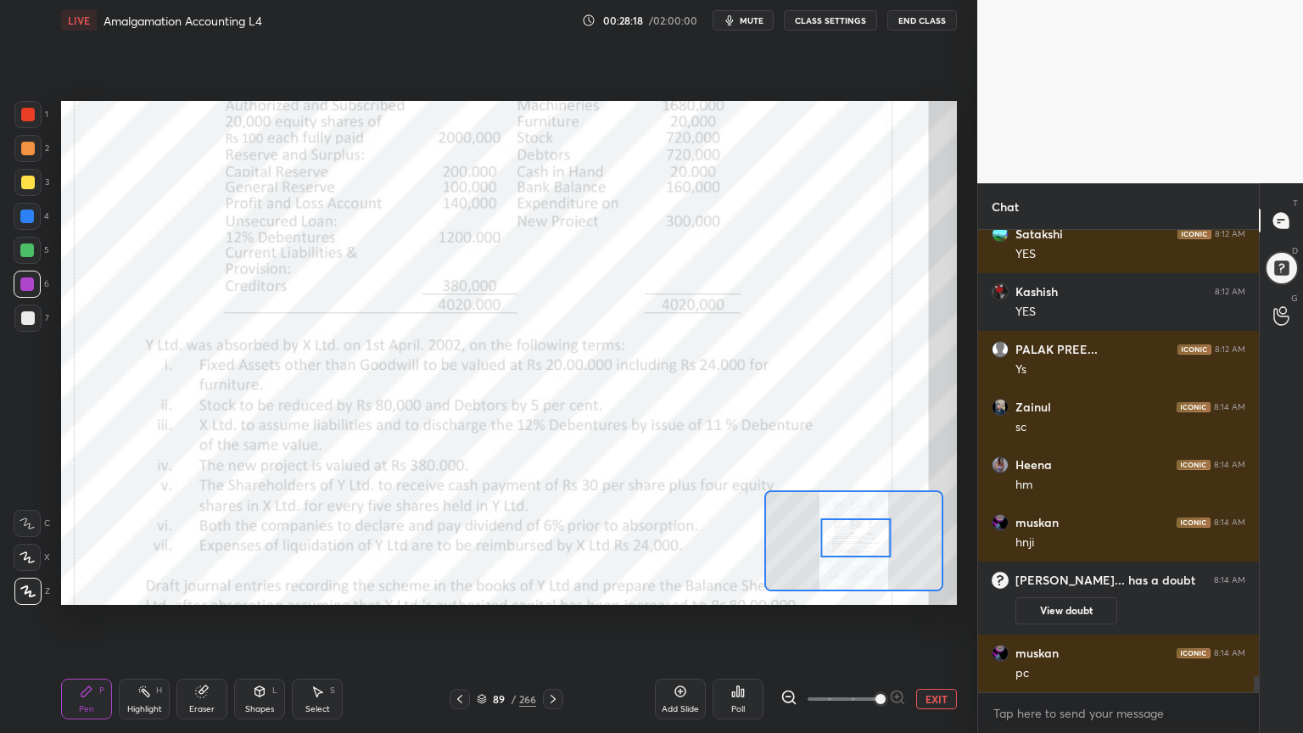 Image resolution: width=1303 pixels, height=733 pixels. I want to click on div: 89, so click(499, 699).